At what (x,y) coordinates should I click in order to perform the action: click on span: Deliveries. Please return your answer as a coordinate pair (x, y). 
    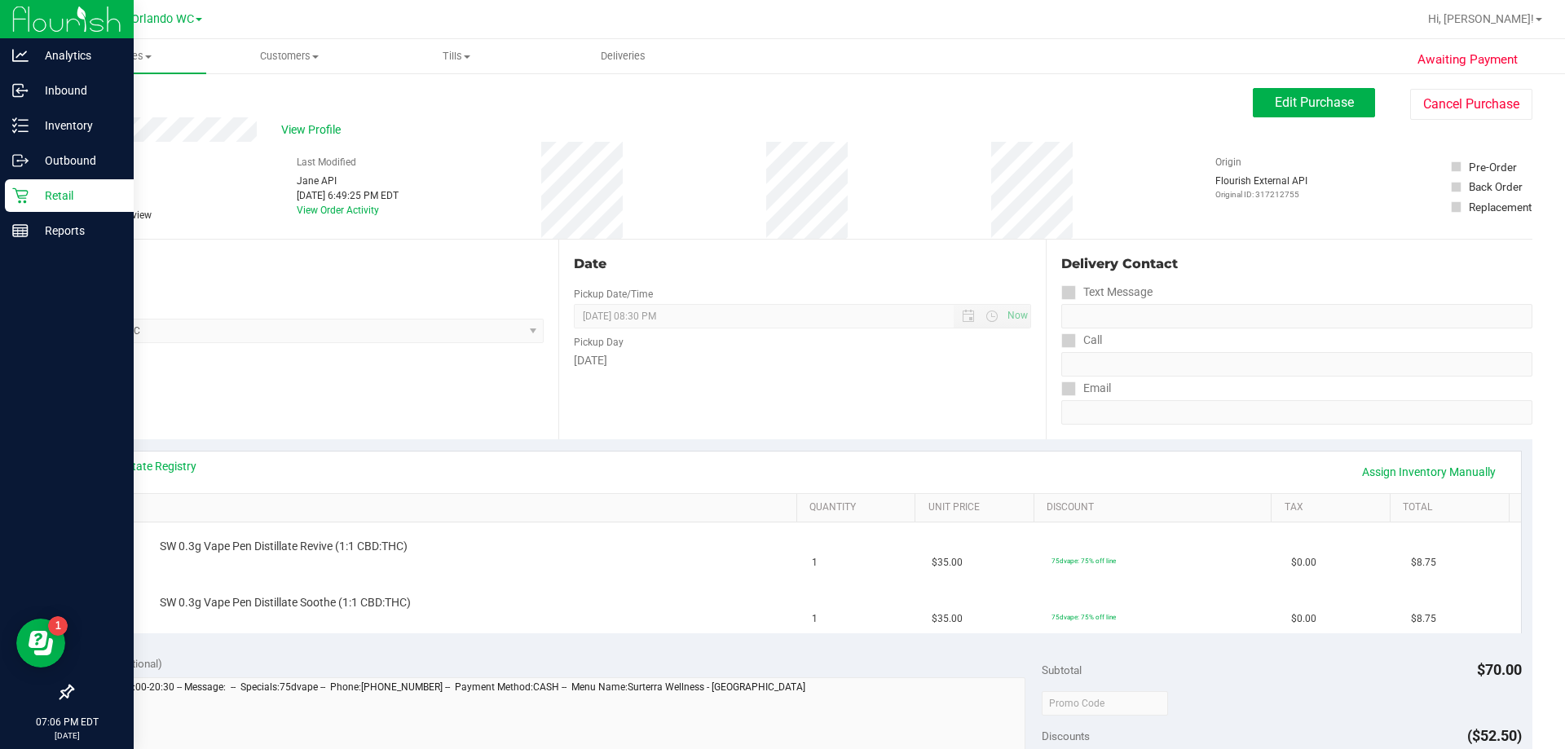
    Looking at the image, I should click on (623, 56).